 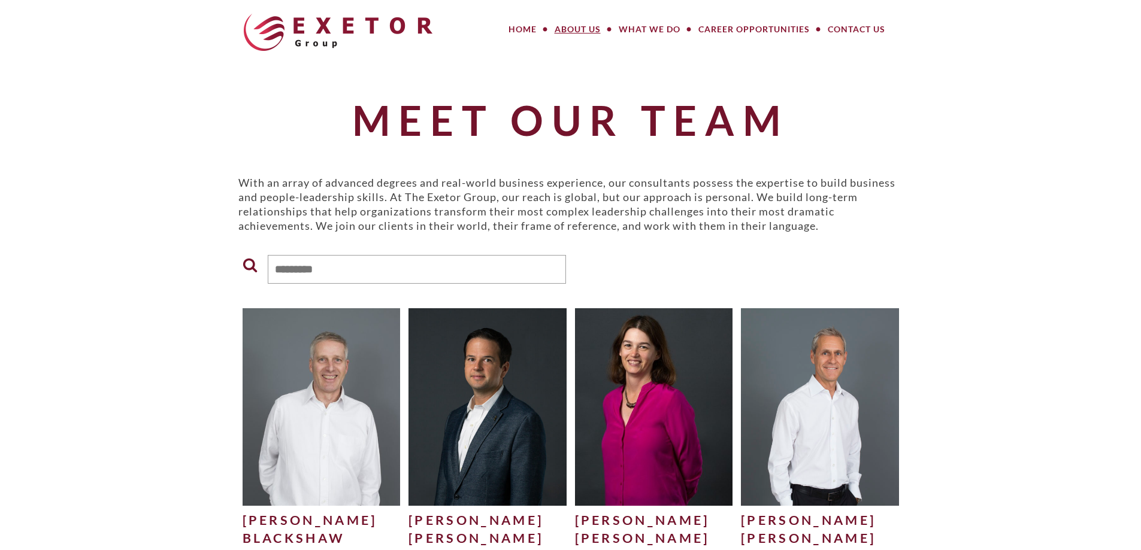 What do you see at coordinates (338, 32) in the screenshot?
I see `img: The Exetor Group` at bounding box center [338, 32].